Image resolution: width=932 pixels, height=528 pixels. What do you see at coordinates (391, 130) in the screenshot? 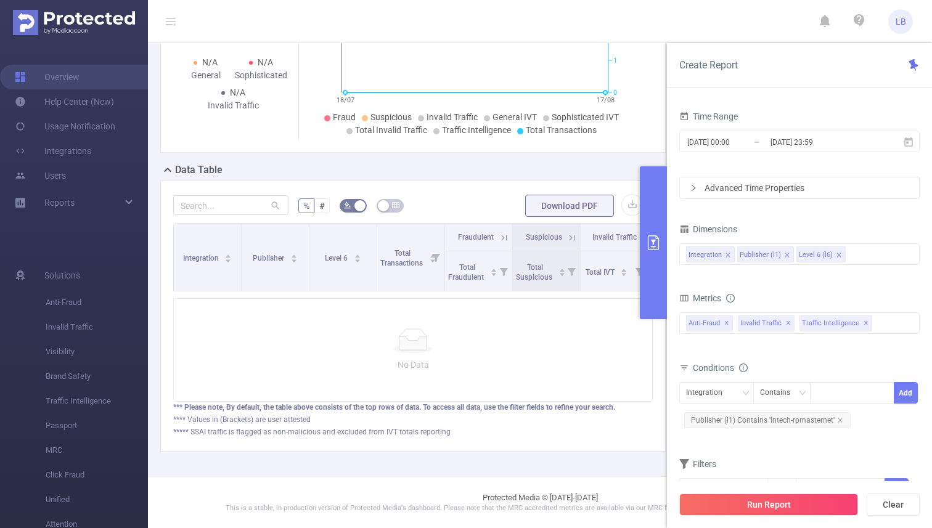
I see `span: Total Invalid Traffic` at bounding box center [391, 130].